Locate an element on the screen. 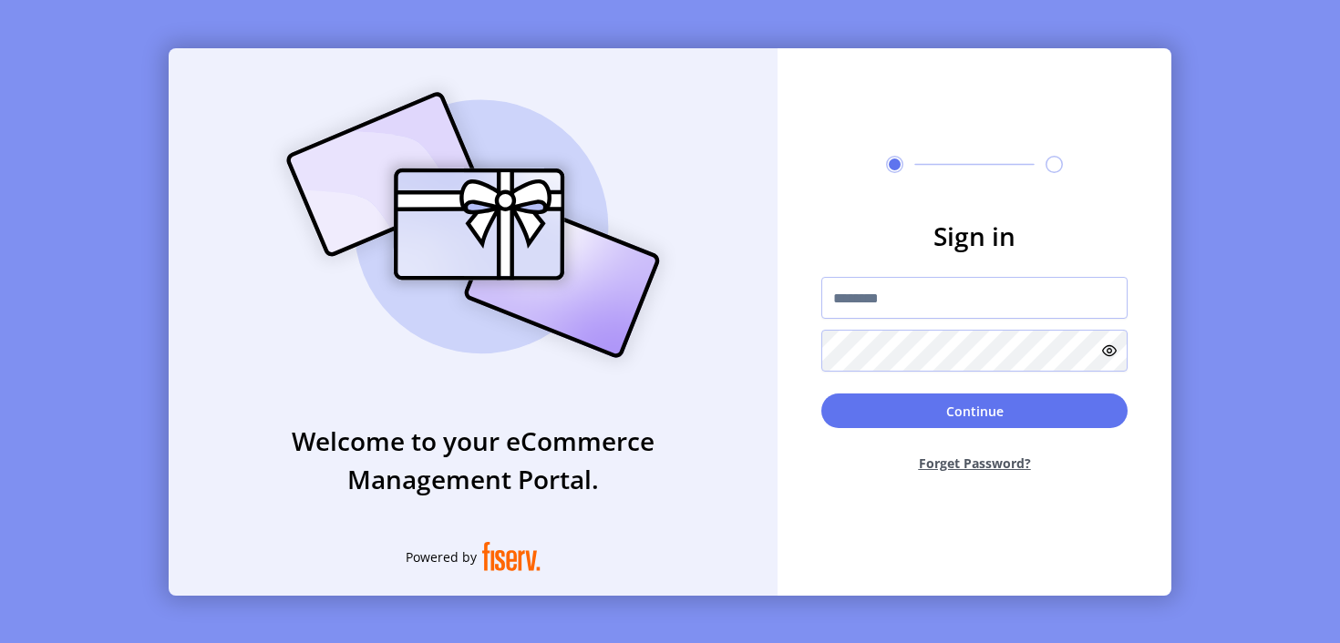 This screenshot has width=1340, height=643. h3: Sign in is located at coordinates (974, 236).